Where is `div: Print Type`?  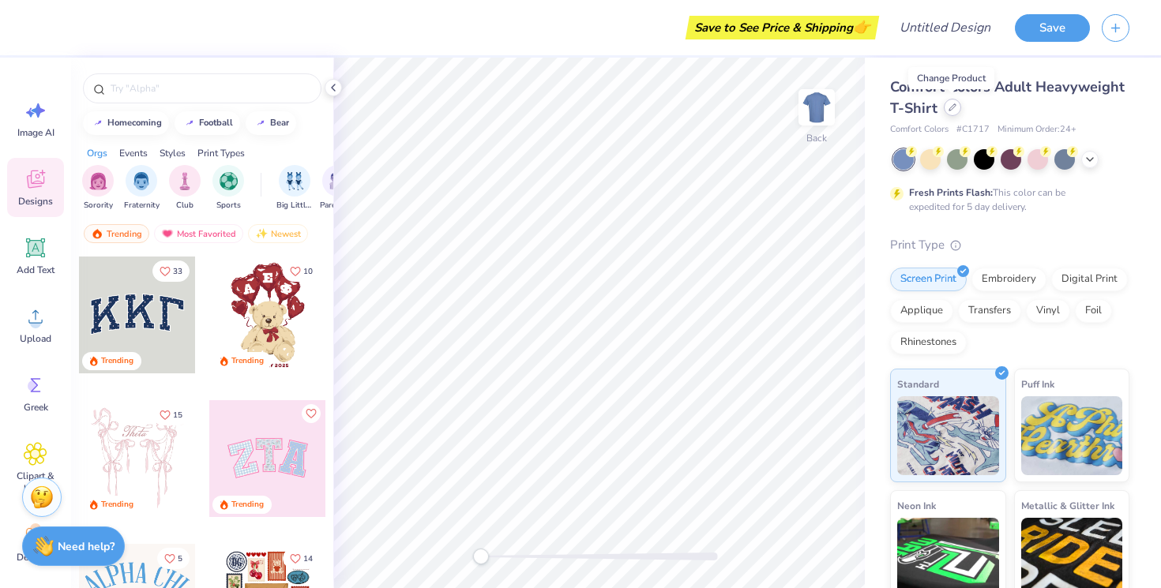 div: Print Type is located at coordinates (1009, 245).